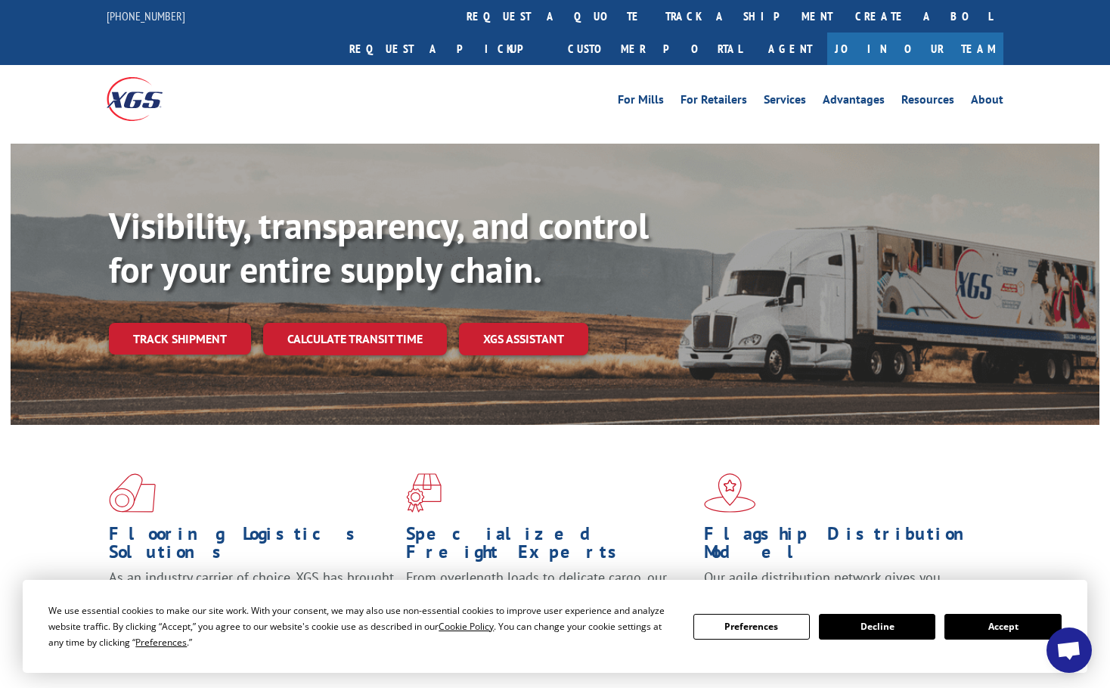 This screenshot has height=688, width=1110. I want to click on a: Request a pickup, so click(447, 48).